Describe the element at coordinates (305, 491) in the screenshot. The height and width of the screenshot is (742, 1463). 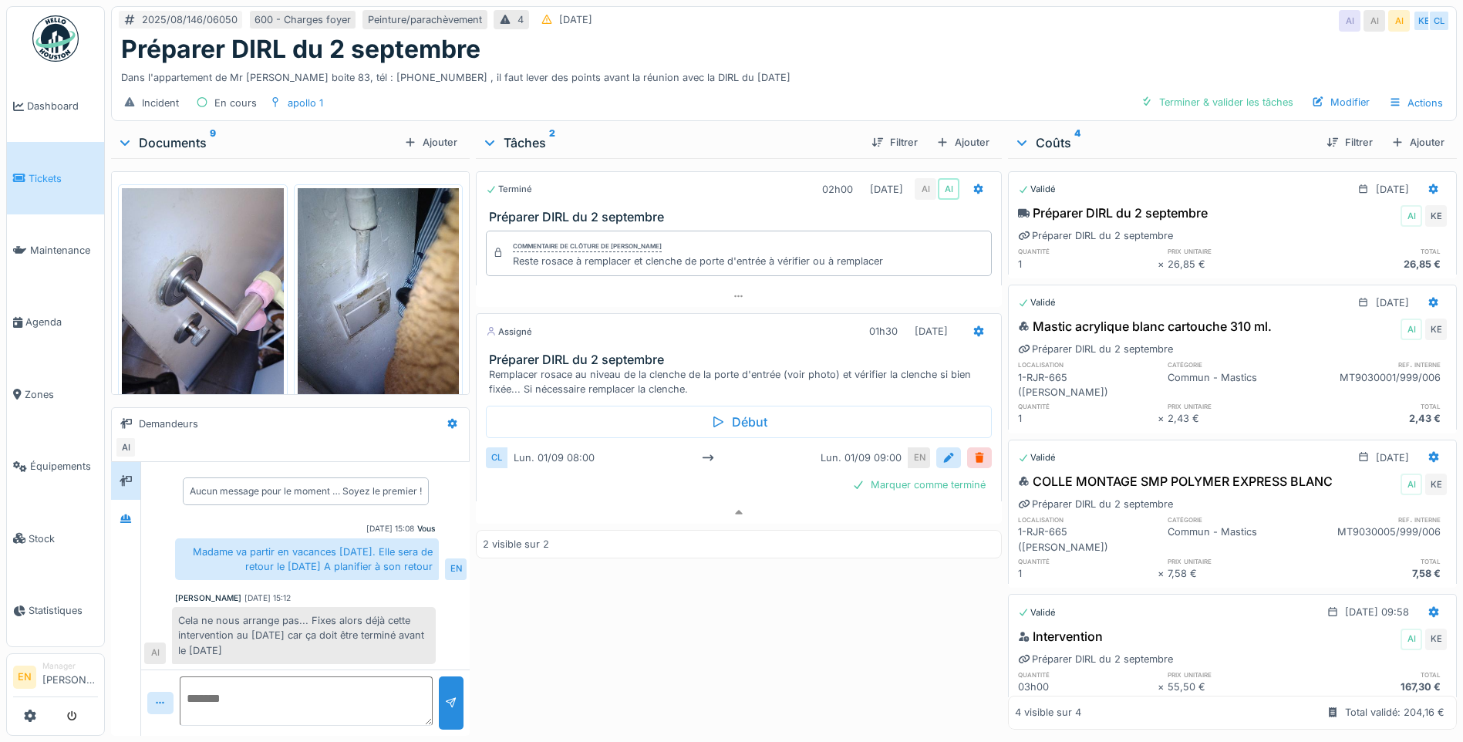
I see `div: Aucun message pour le moment … Soyez le premier !` at that location.